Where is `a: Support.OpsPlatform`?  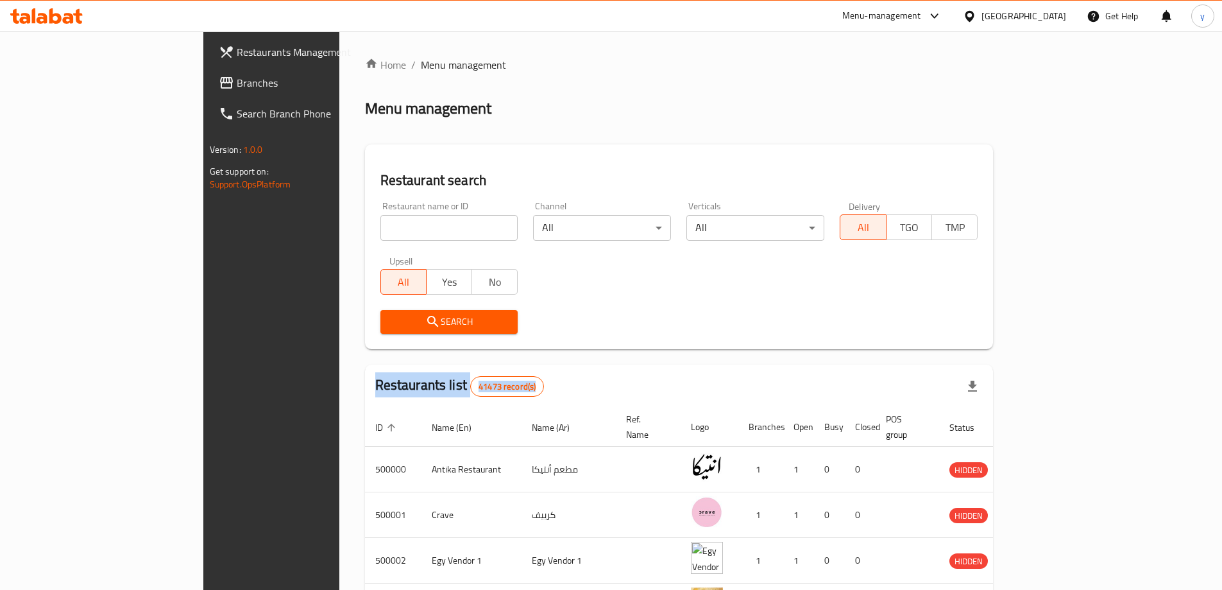 a: Support.OpsPlatform is located at coordinates (250, 184).